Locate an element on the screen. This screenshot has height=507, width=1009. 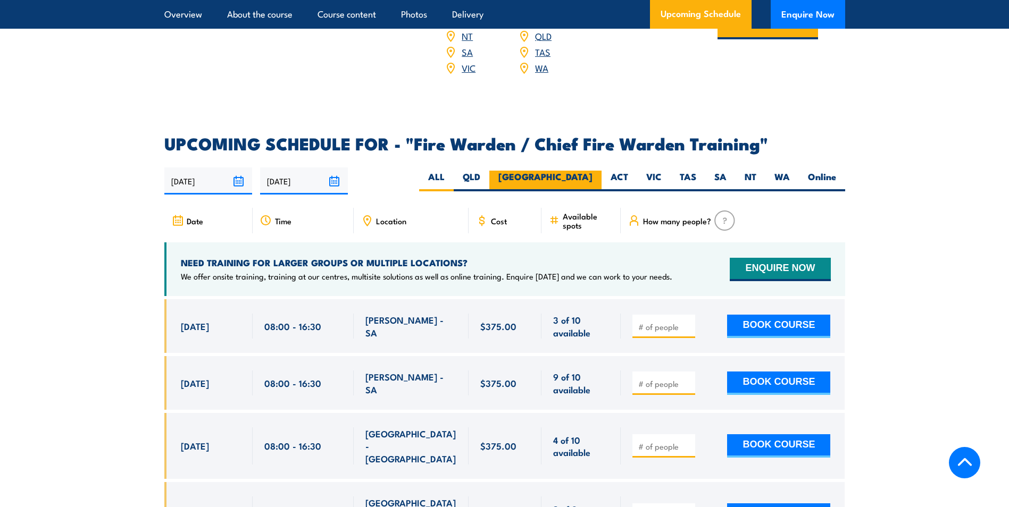
span: Time is located at coordinates (283, 221).